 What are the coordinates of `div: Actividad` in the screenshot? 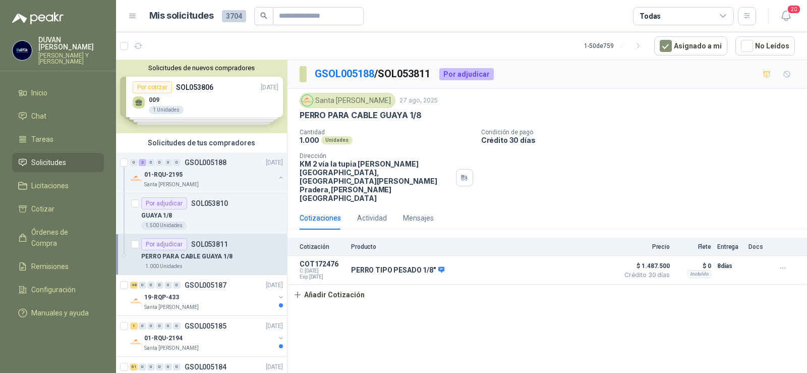 It's located at (372, 218).